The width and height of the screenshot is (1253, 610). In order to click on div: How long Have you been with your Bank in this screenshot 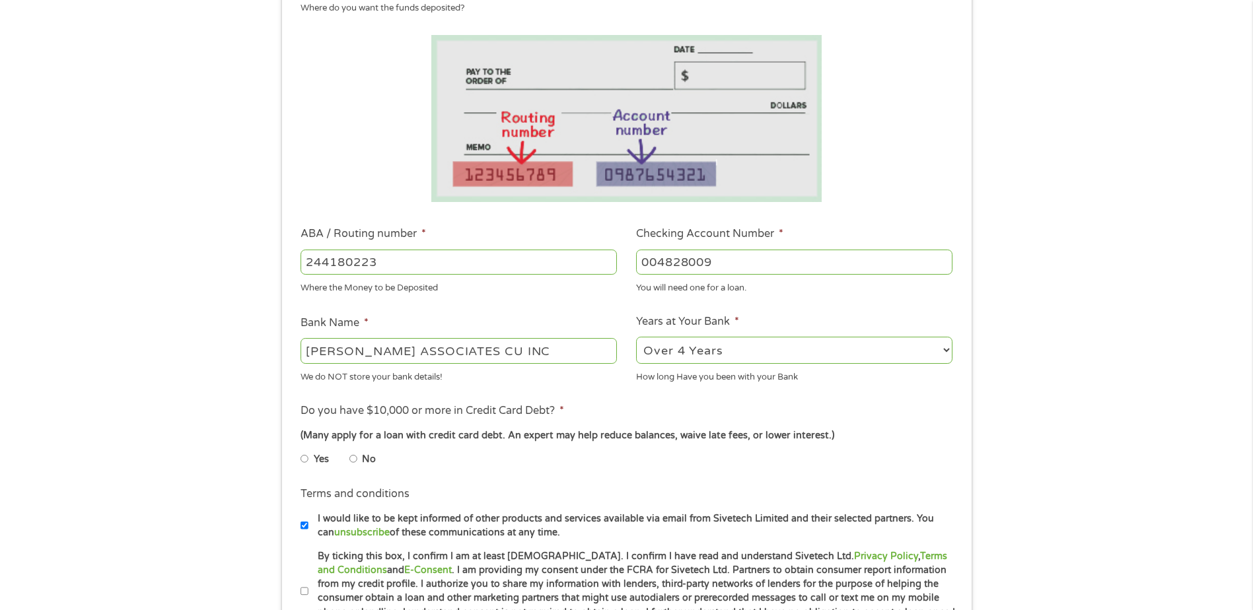, I will do `click(794, 374)`.